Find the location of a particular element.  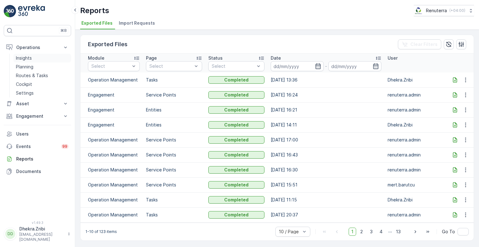

p: Reports is located at coordinates (42, 159).